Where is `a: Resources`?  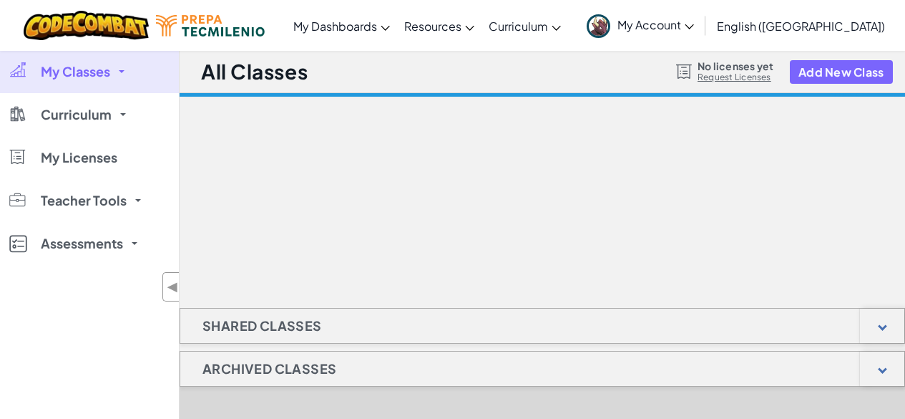
a: Resources is located at coordinates (439, 26).